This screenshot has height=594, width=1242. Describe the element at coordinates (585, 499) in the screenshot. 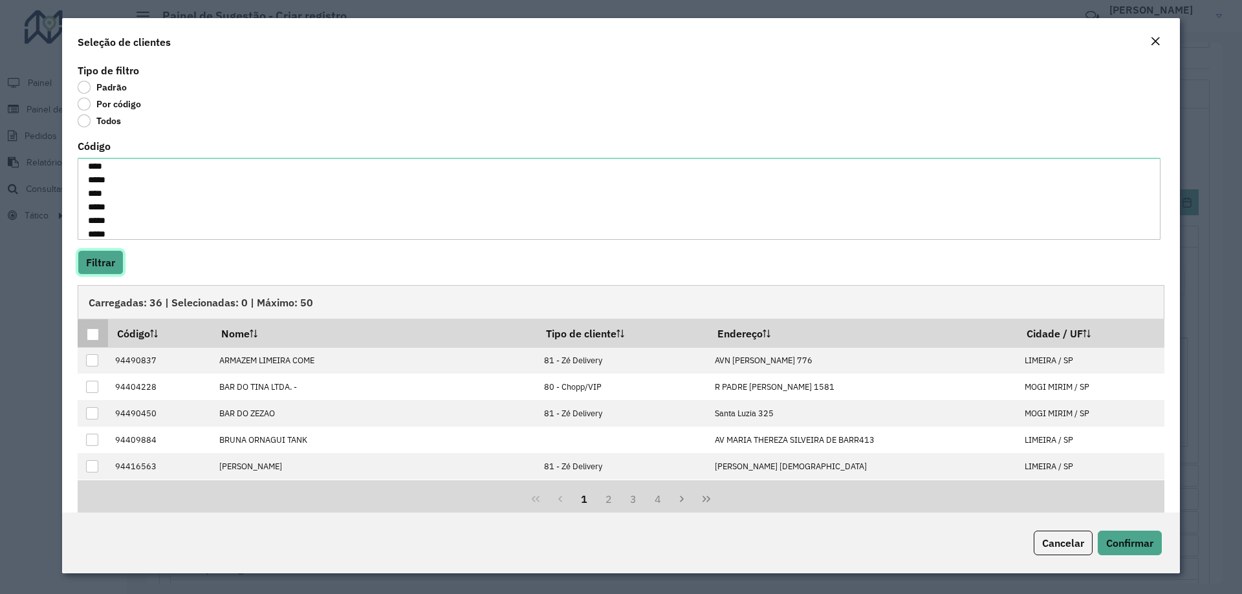

I see `button: 1` at that location.